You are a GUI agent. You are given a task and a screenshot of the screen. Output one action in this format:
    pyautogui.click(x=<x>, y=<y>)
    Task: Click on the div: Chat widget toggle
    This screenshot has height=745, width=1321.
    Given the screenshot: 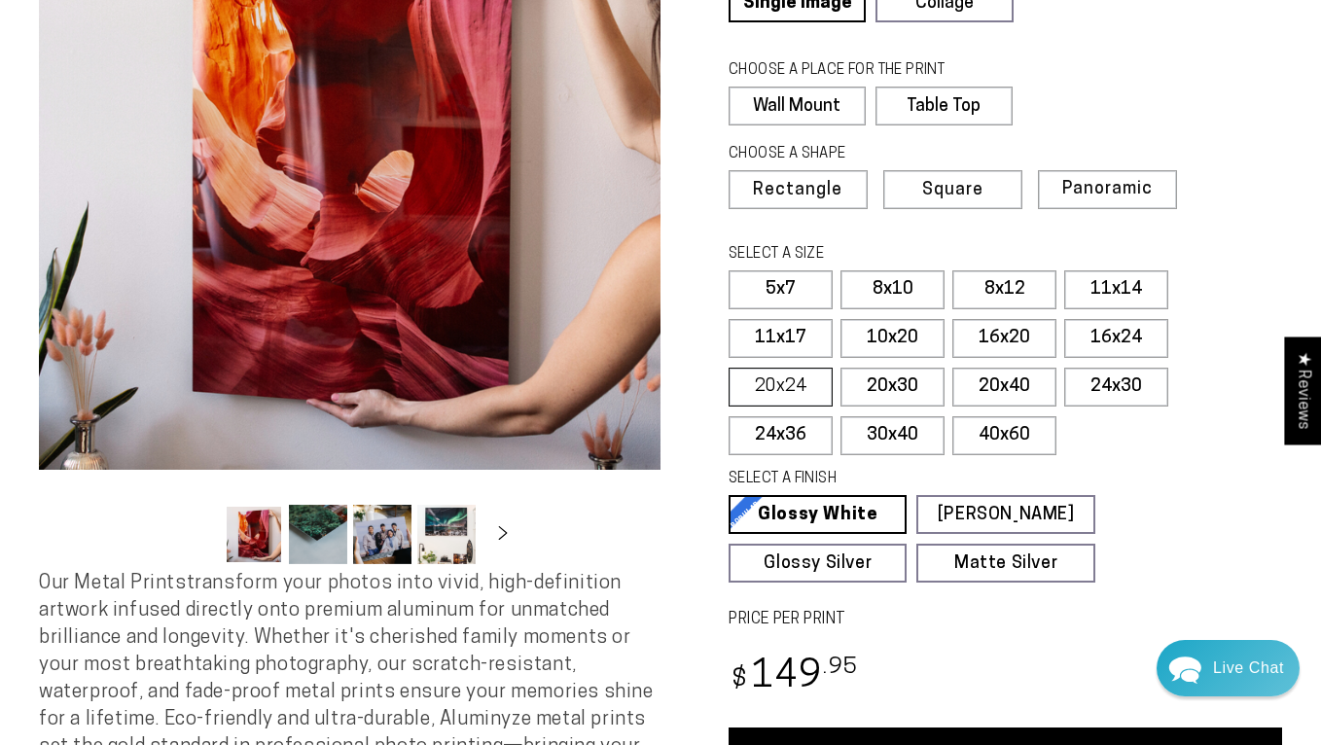 What is the action you would take?
    pyautogui.click(x=1227, y=668)
    